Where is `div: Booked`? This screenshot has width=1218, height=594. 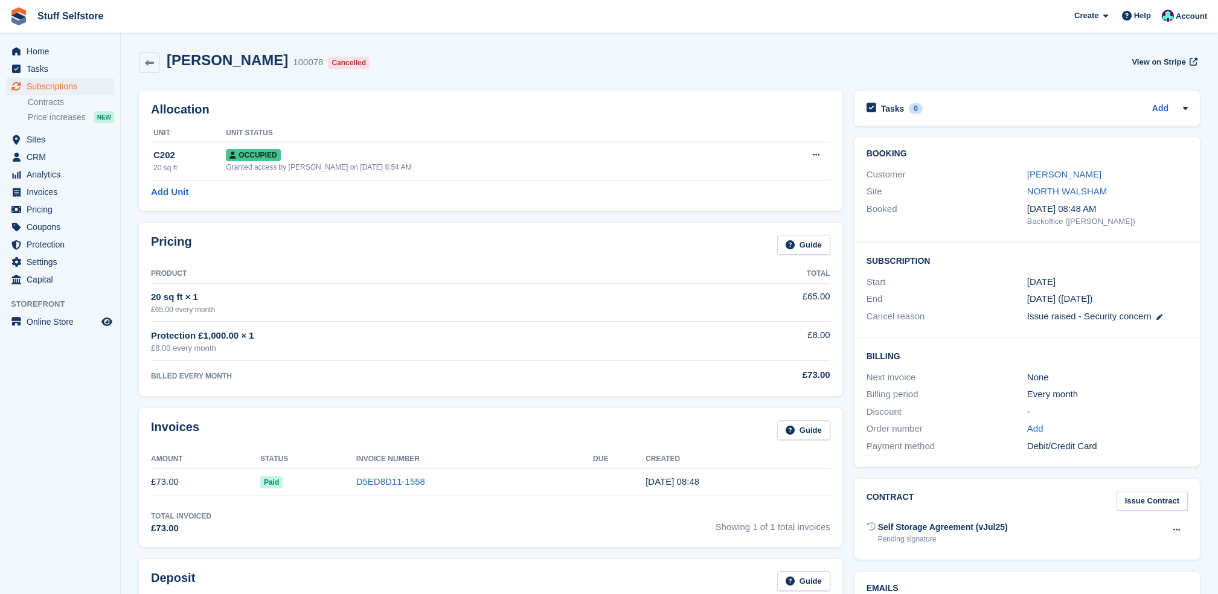
div: Booked is located at coordinates (947, 215).